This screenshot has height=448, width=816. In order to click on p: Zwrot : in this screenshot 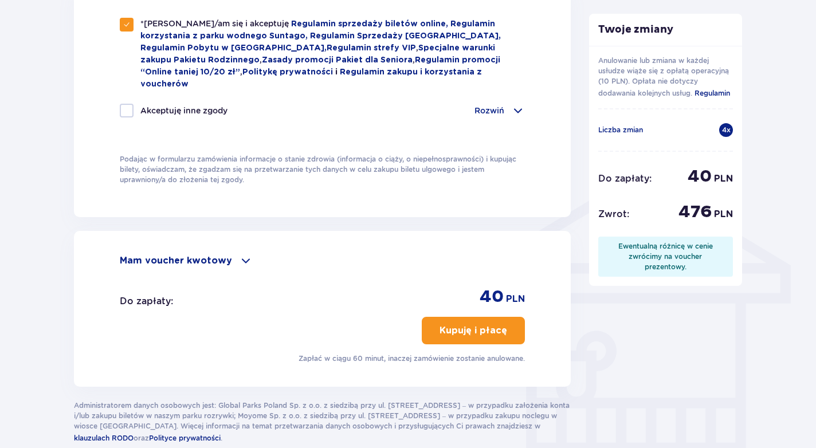, I will do `click(613, 214)`.